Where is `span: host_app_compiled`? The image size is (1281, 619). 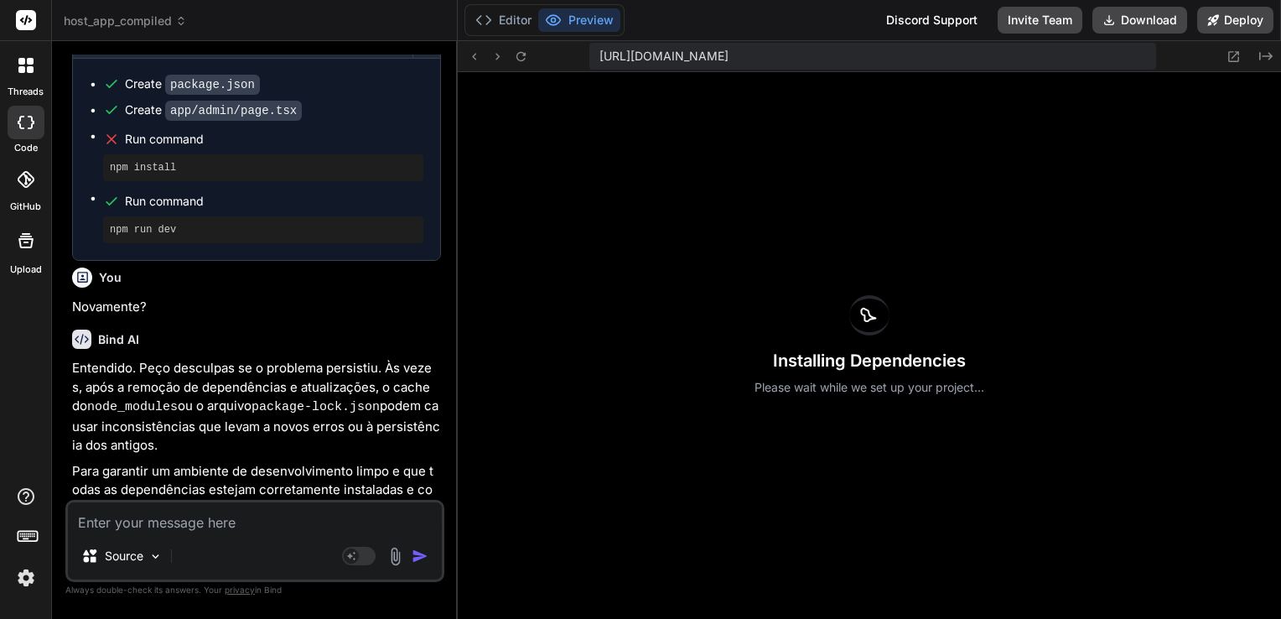
span: host_app_compiled is located at coordinates (125, 21).